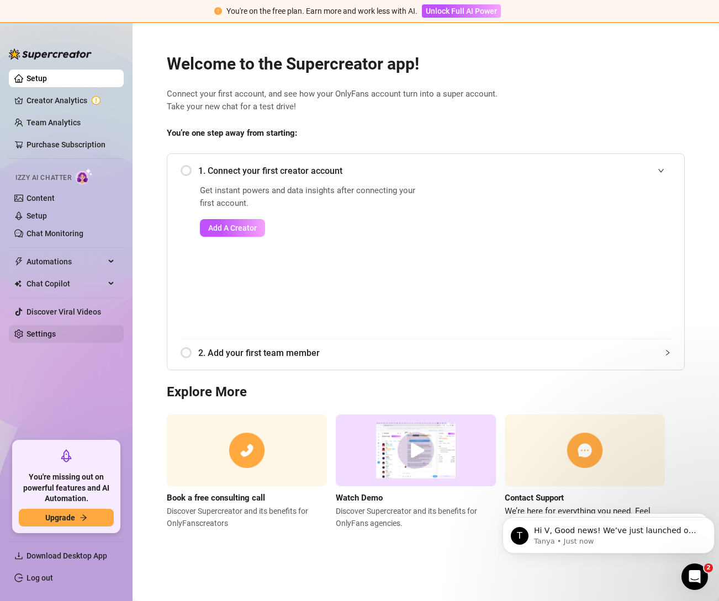 The width and height of the screenshot is (719, 601). Describe the element at coordinates (426, 393) in the screenshot. I see `h3: Explore More` at that location.